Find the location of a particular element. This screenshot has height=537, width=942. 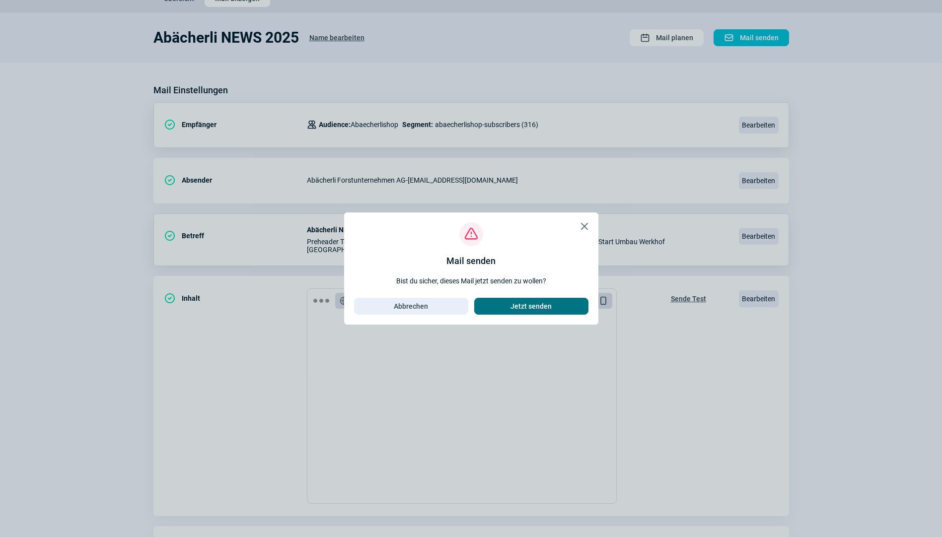

button: Abbrechen is located at coordinates (411, 306).